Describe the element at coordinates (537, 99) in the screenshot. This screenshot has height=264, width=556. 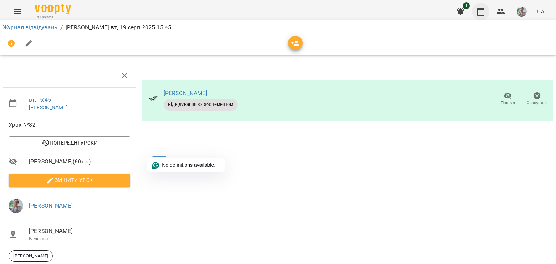
I see `button: Скасувати` at that location.